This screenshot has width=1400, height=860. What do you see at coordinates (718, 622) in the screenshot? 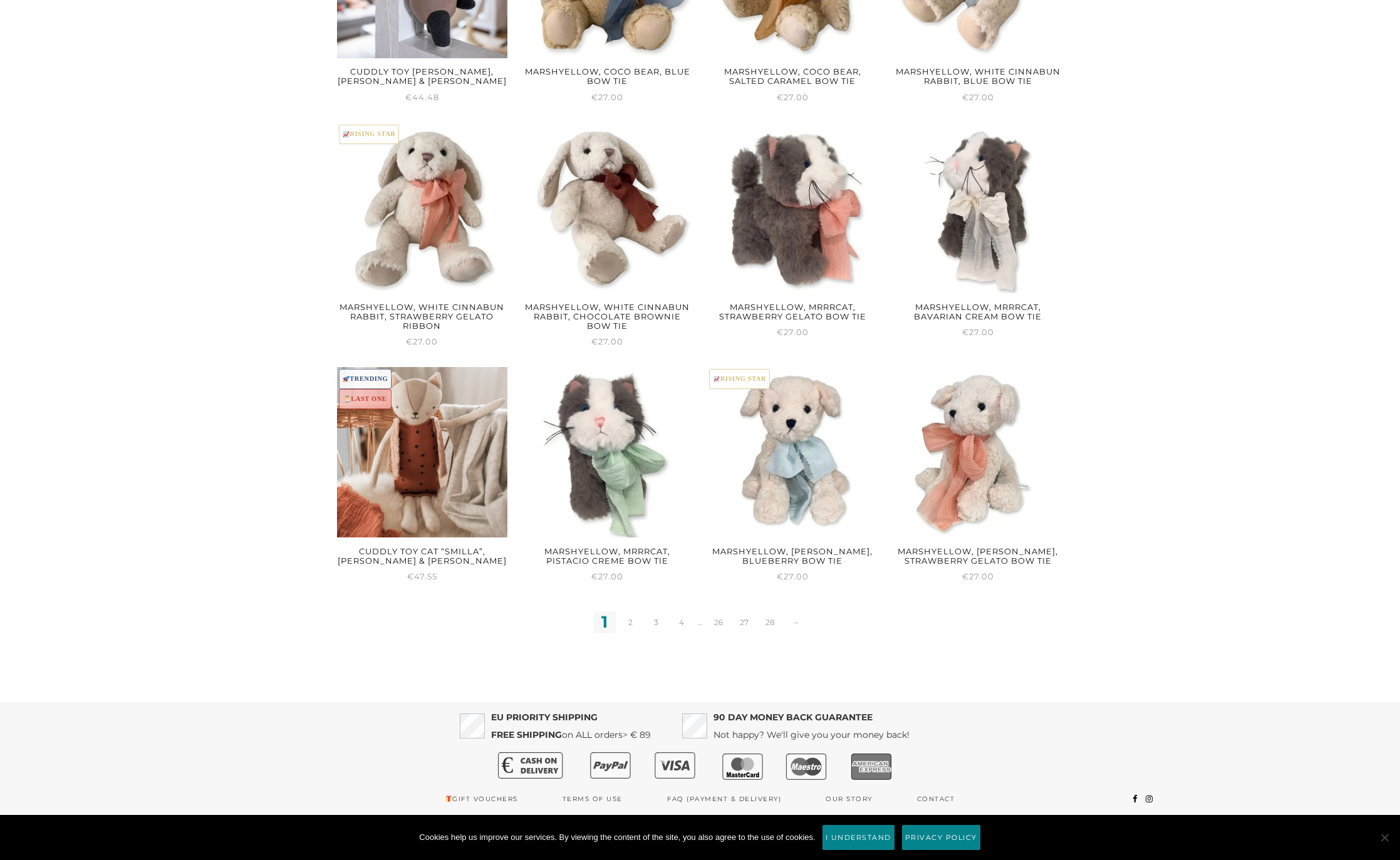
I see `a: 26` at bounding box center [718, 622].